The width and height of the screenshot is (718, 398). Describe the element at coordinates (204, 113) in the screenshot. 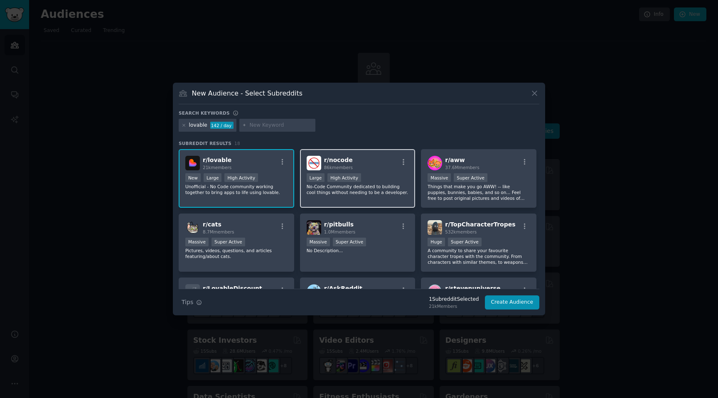

I see `h3: Search keywords` at that location.